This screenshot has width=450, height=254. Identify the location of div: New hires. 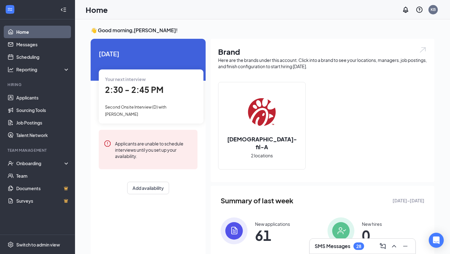
(372, 224).